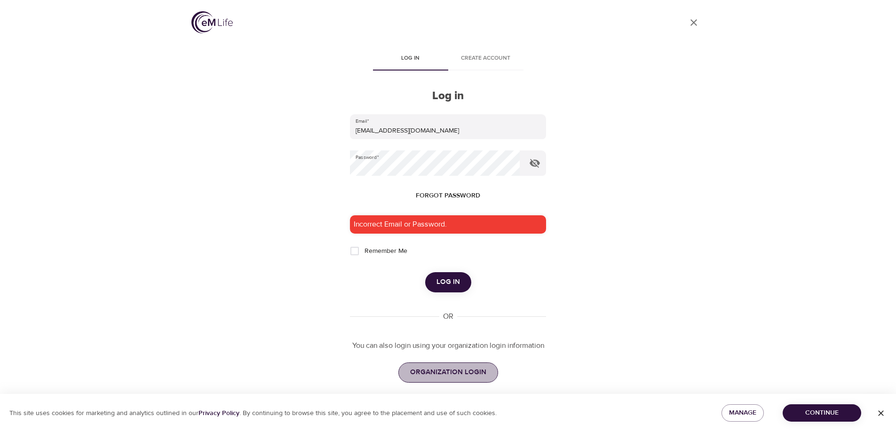  I want to click on div: disabled tabs example, so click(448, 59).